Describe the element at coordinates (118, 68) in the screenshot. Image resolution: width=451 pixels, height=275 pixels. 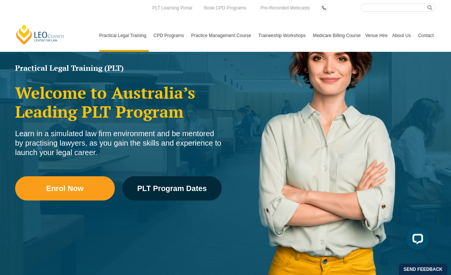
I see `h1: Practical Legal Training (PLT)` at that location.